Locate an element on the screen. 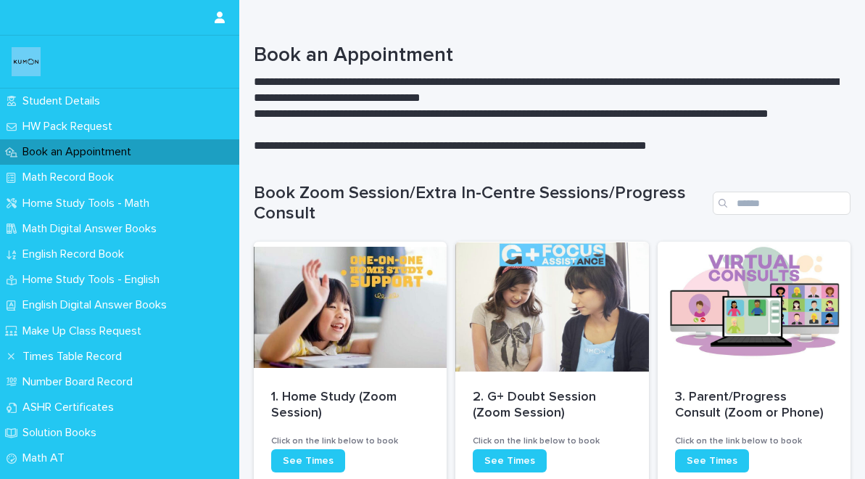 The width and height of the screenshot is (865, 479). p: 1. Home Study (Zoom Session) is located at coordinates (350, 405).